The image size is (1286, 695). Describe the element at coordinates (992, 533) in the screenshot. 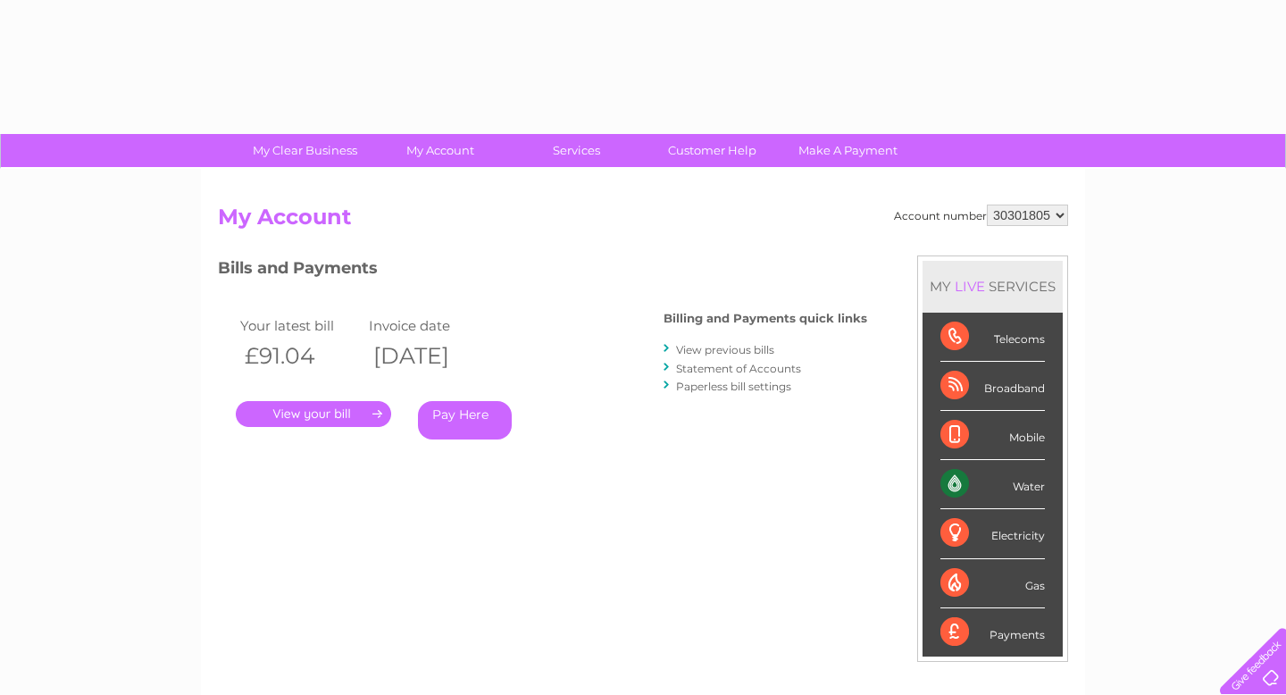

I see `div: Electricity` at that location.